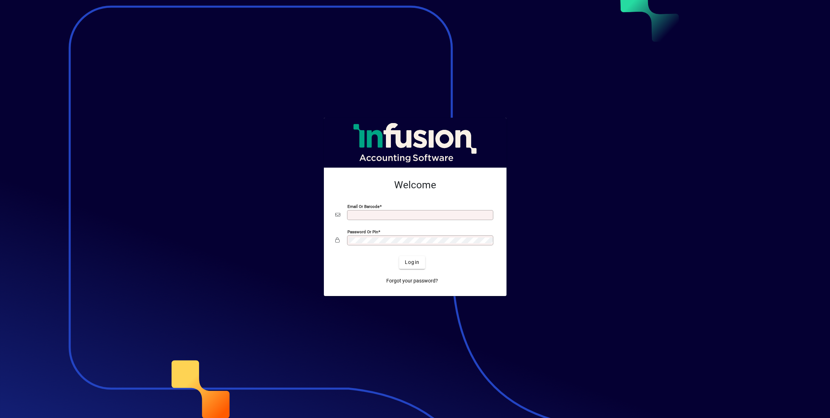 This screenshot has width=830, height=418. What do you see at coordinates (415, 185) in the screenshot?
I see `h2: Welcome` at bounding box center [415, 185].